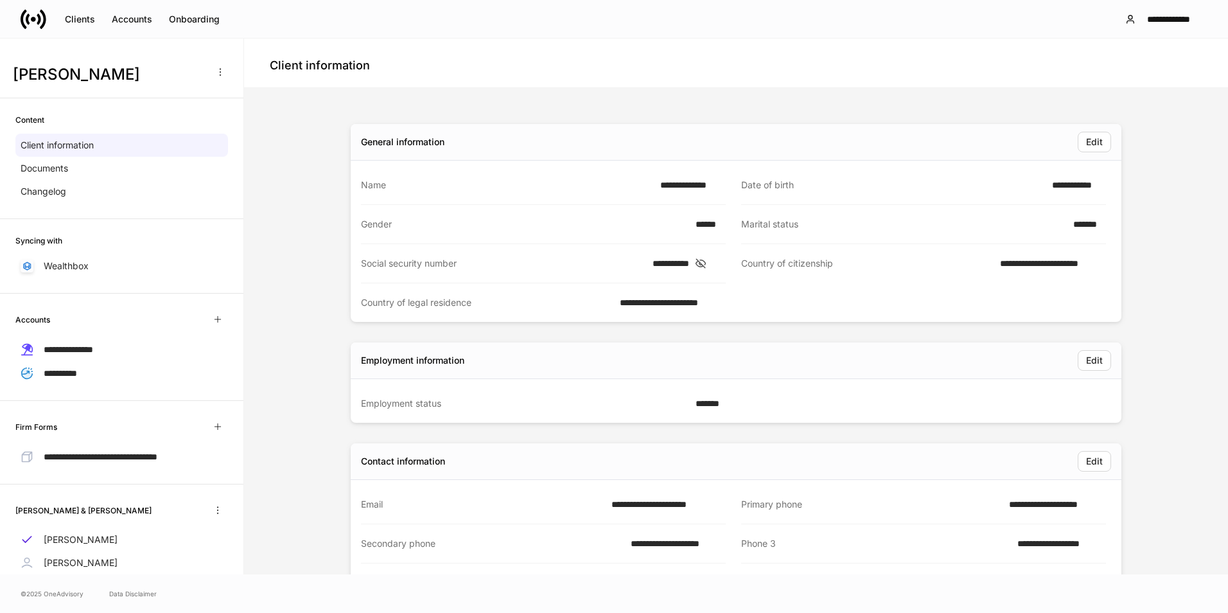  Describe the element at coordinates (492, 543) in the screenshot. I see `div: Secondary phone` at that location.